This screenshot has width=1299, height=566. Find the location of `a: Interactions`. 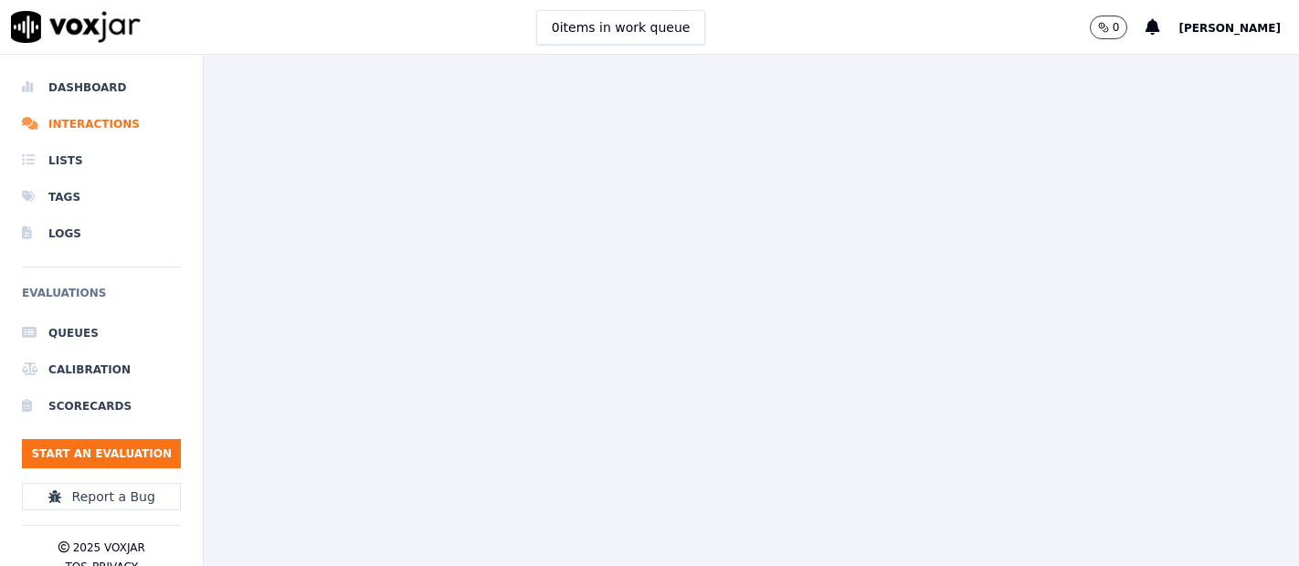

a: Interactions is located at coordinates (101, 124).